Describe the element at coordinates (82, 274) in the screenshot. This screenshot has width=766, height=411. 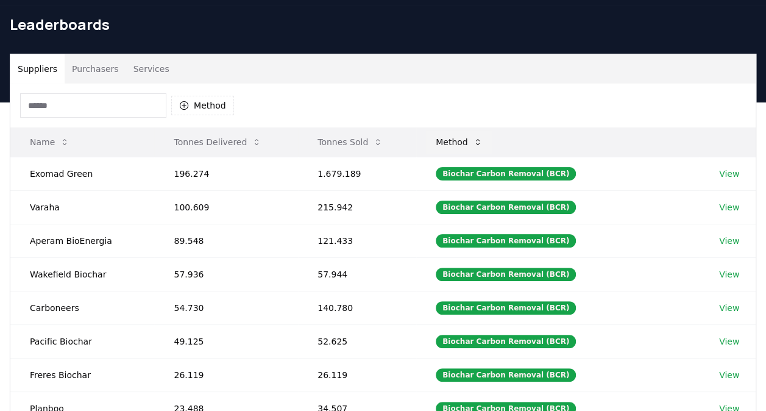
I see `td: Wakefield Biochar` at that location.